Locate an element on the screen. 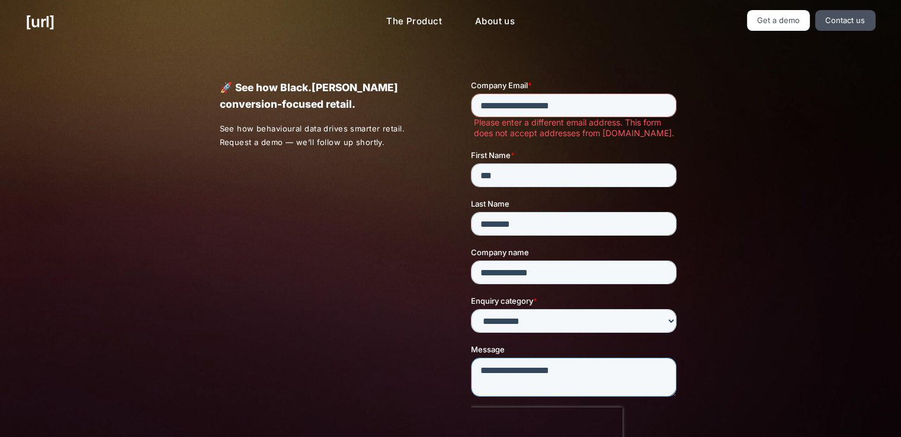 This screenshot has height=437, width=901. a: Contact us is located at coordinates (845, 20).